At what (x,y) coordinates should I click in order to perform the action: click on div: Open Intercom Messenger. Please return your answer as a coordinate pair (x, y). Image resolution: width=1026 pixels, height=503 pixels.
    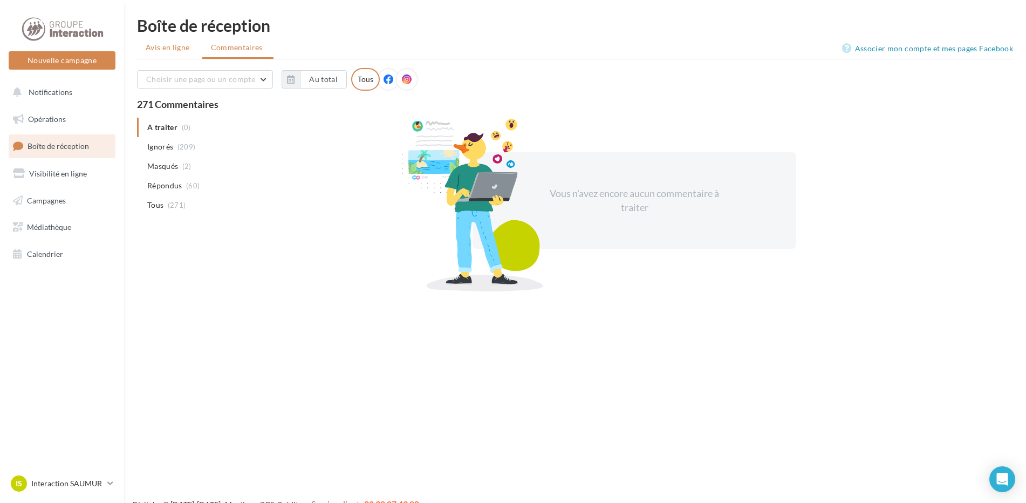
    Looking at the image, I should click on (1002, 479).